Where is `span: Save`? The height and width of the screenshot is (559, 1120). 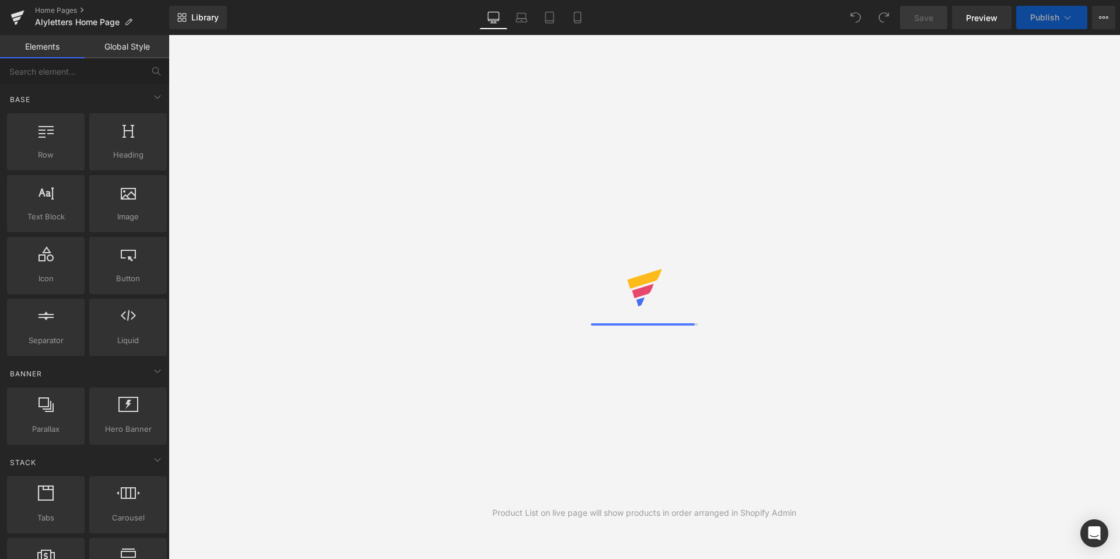
span: Save is located at coordinates (924, 18).